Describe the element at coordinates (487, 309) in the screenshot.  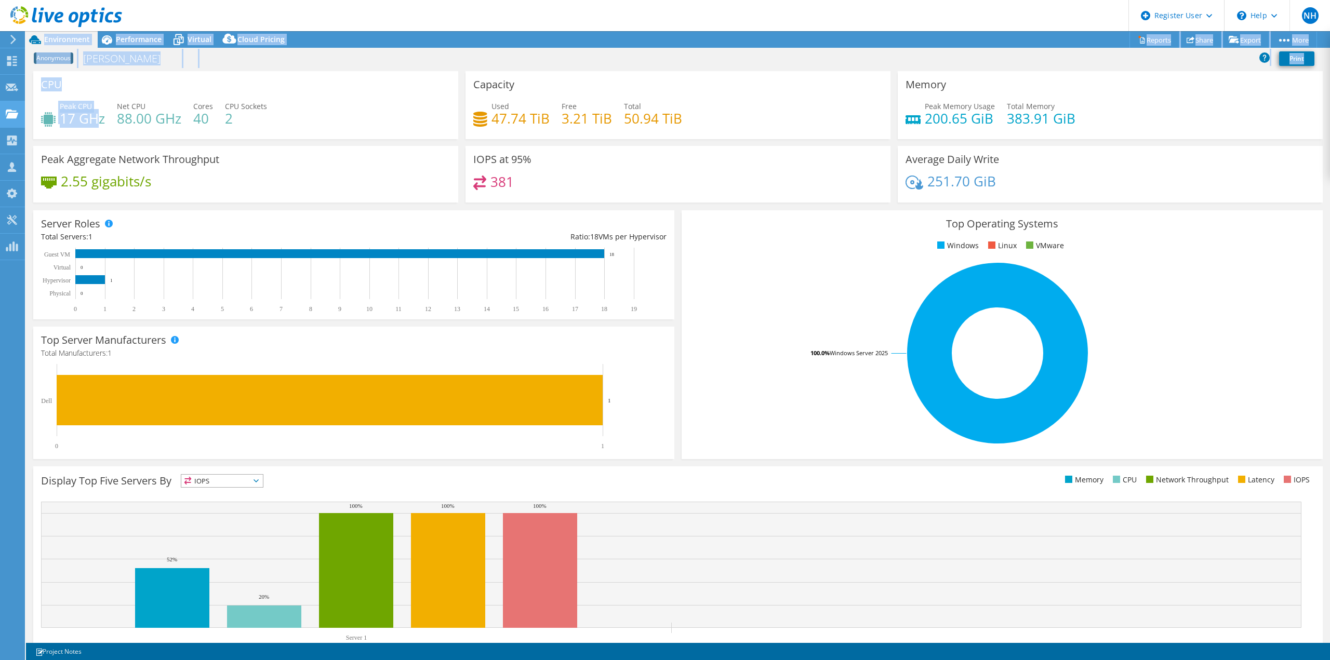
I see `text: 14` at that location.